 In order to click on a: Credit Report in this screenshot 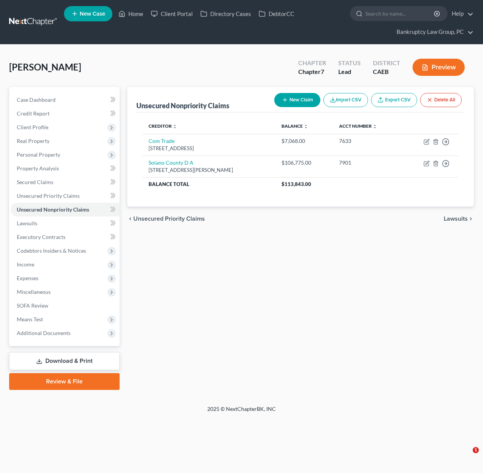, I will do `click(65, 114)`.